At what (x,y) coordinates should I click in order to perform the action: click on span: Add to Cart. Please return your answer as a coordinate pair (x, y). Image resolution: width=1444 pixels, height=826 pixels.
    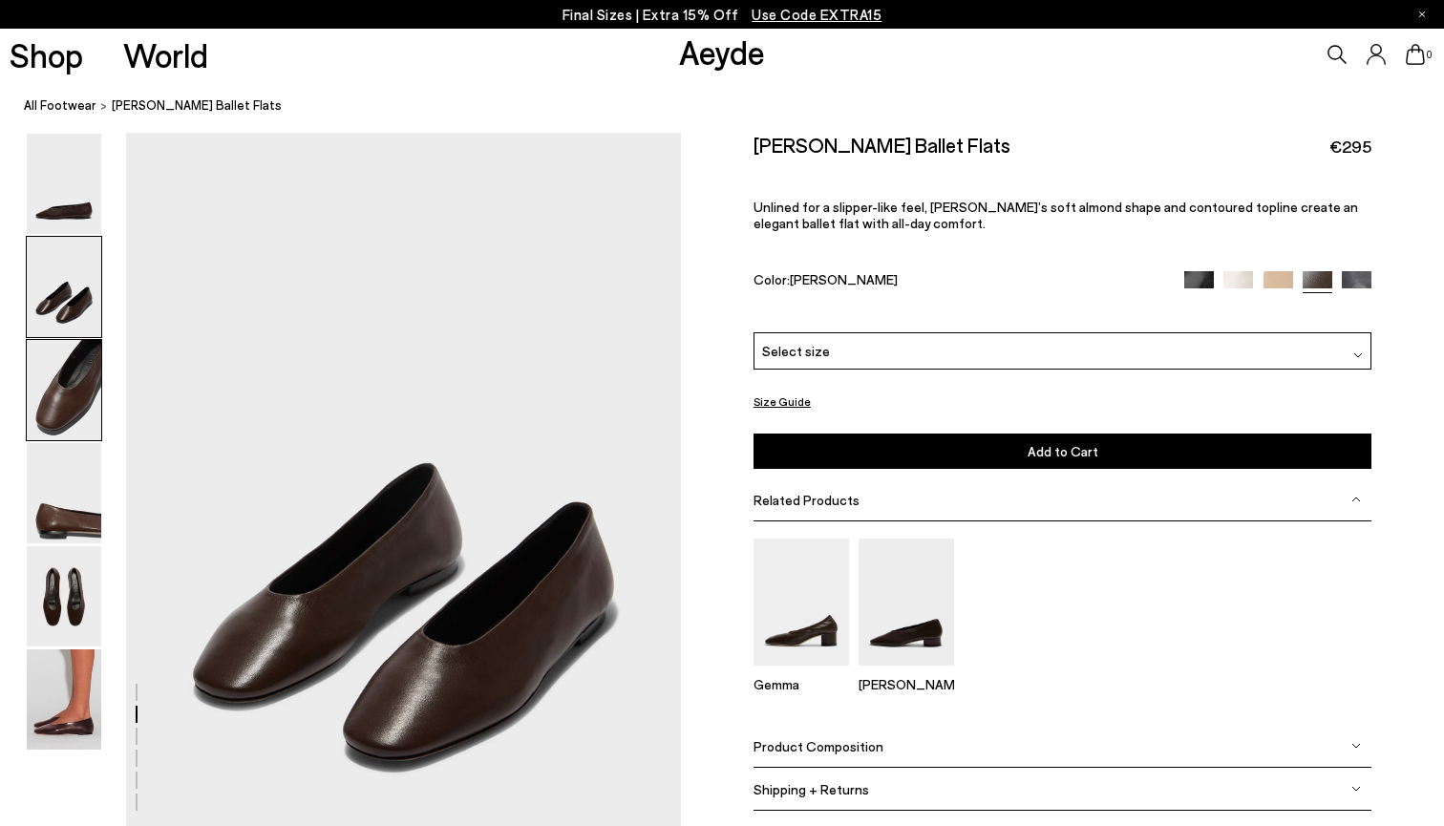
    Looking at the image, I should click on (1063, 451).